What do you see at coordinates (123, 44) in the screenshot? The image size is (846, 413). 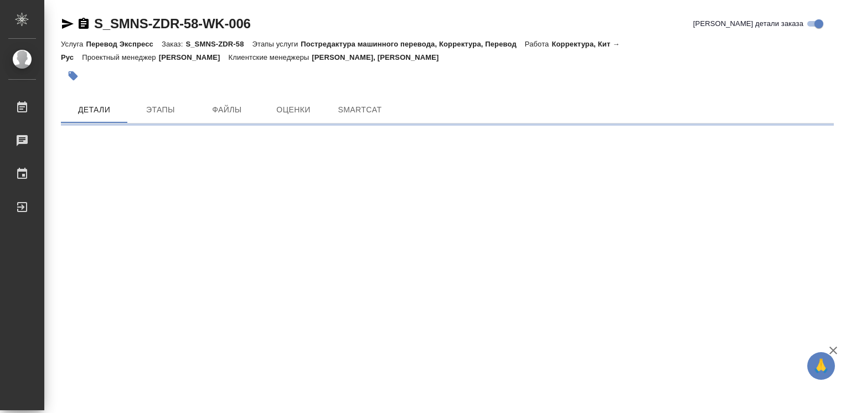 I see `p: Перевод Экспресс` at bounding box center [123, 44].